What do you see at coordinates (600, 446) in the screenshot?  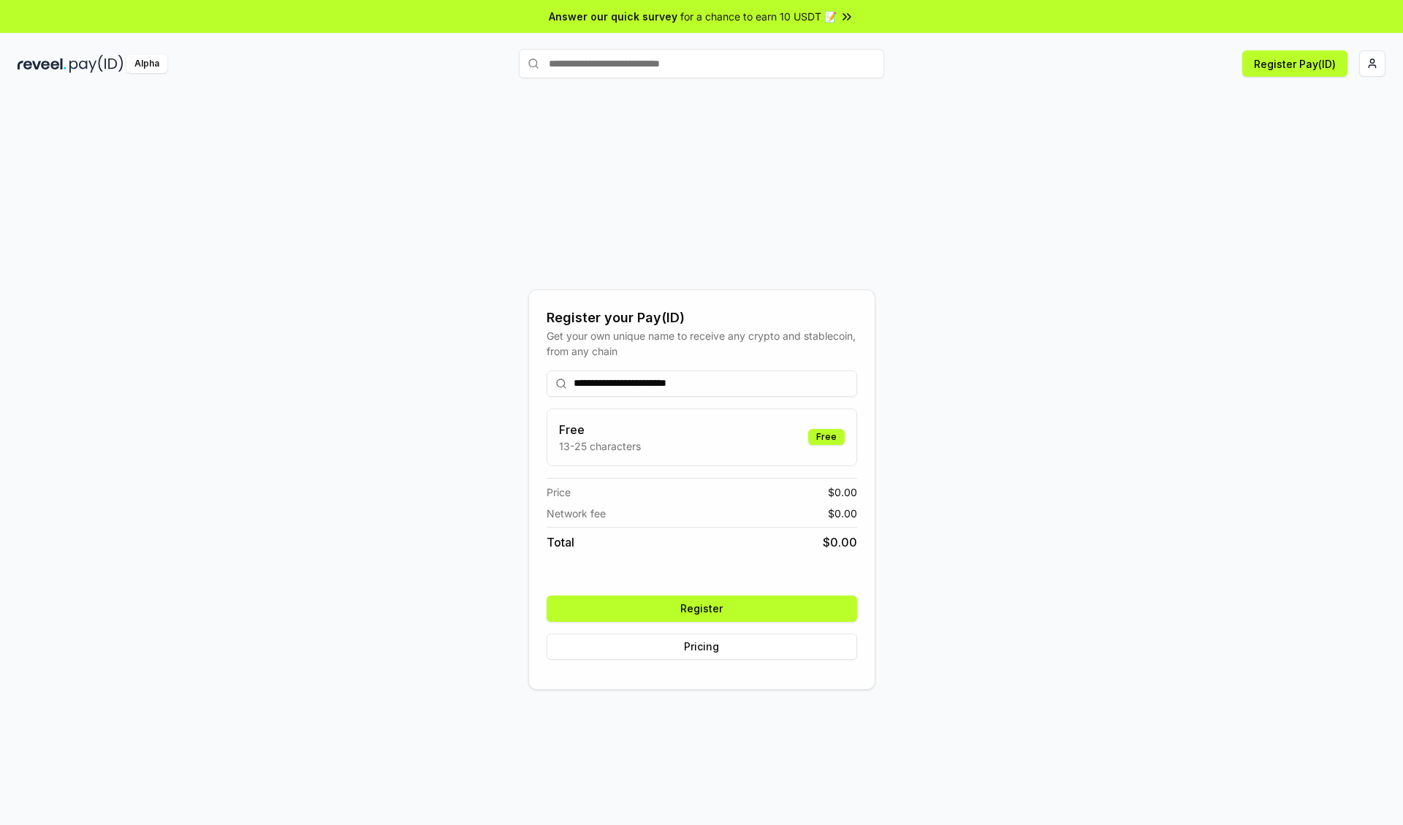 I see `p: 13-25 characters` at bounding box center [600, 446].